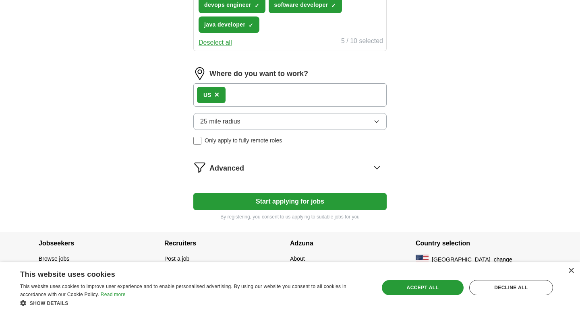  Describe the element at coordinates (422, 260) in the screenshot. I see `img: US flag` at that location.